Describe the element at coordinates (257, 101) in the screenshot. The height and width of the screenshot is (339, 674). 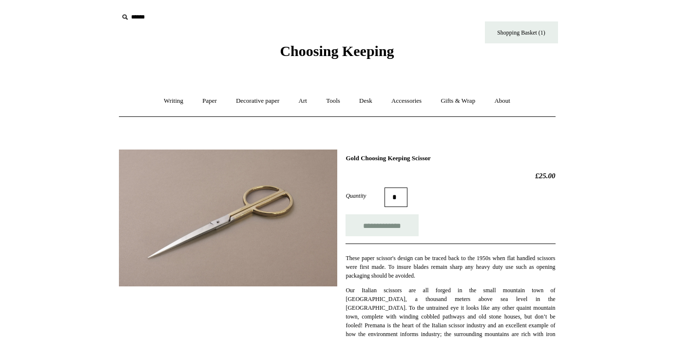
I see `a: Decorative paper` at that location.